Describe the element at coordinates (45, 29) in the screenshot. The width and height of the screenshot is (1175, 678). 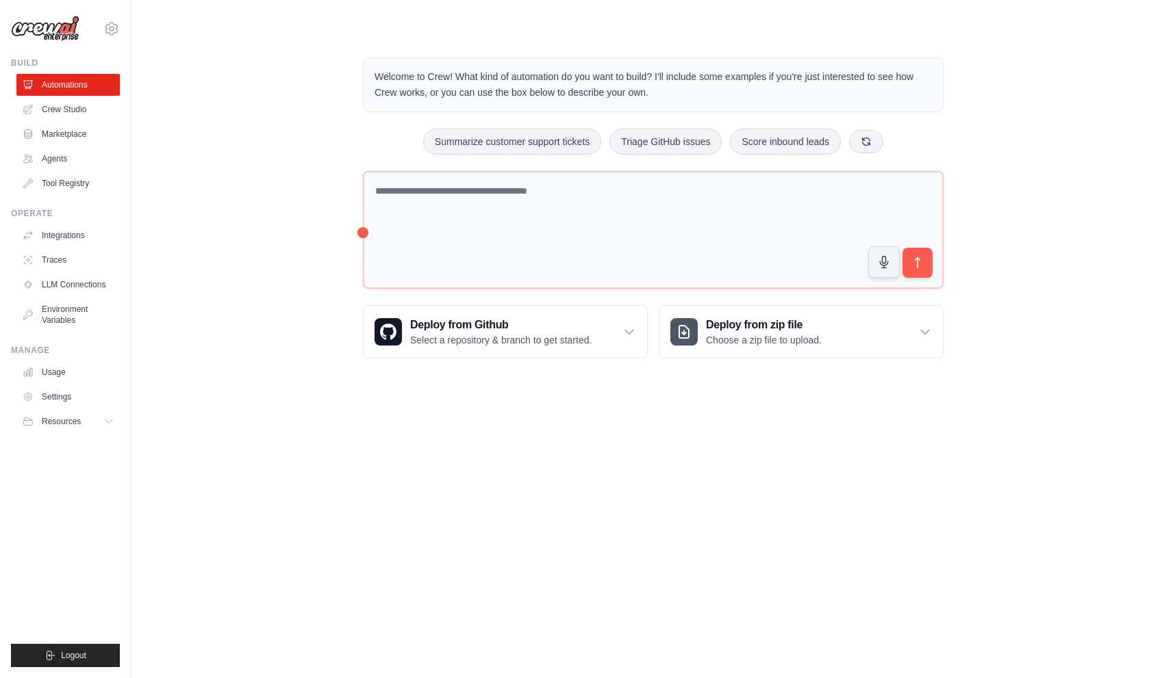
I see `img: Logo` at that location.